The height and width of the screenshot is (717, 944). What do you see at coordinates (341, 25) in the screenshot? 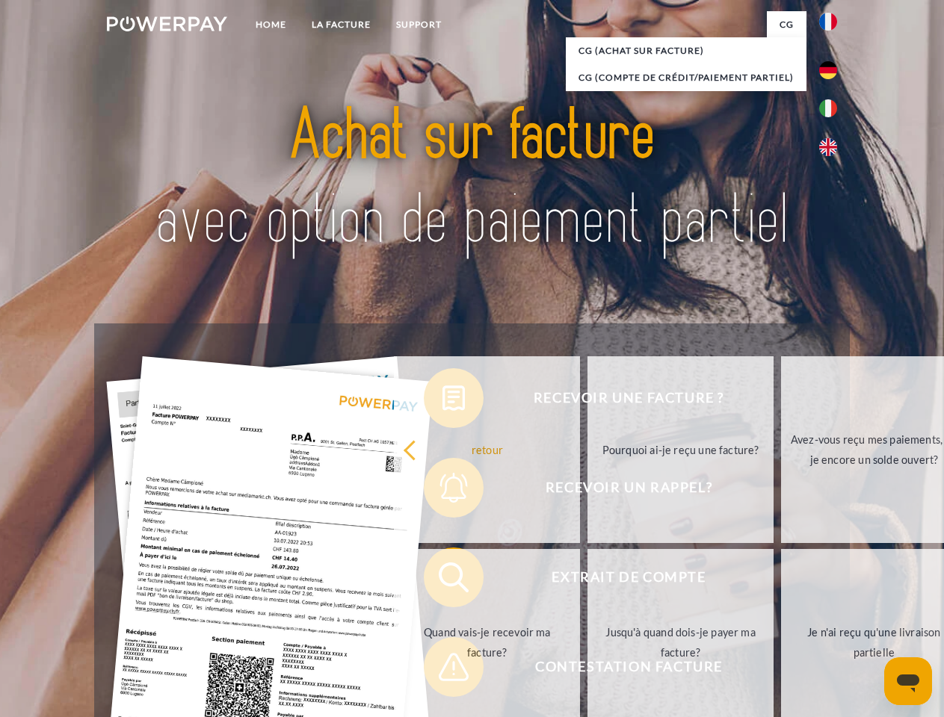
I see `a: LA FACTURE` at bounding box center [341, 25].